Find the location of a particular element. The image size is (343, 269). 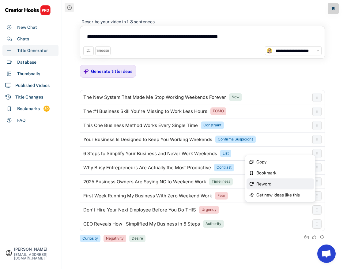

div: TRIGGER is located at coordinates (103, 51).